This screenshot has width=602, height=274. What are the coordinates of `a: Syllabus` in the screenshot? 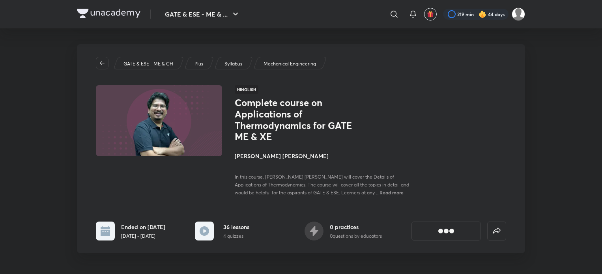 It's located at (234, 64).